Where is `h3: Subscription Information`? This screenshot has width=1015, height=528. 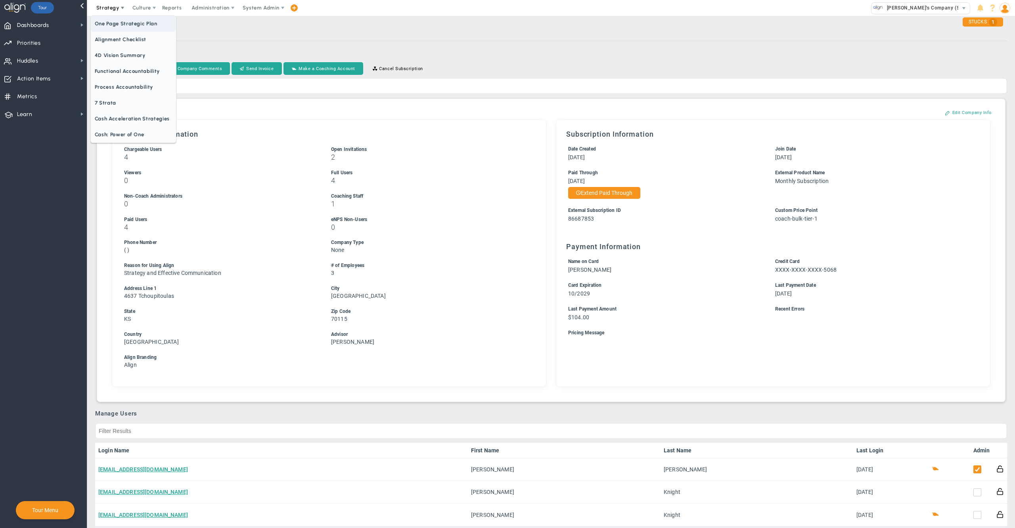 h3: Subscription Information is located at coordinates (773, 134).